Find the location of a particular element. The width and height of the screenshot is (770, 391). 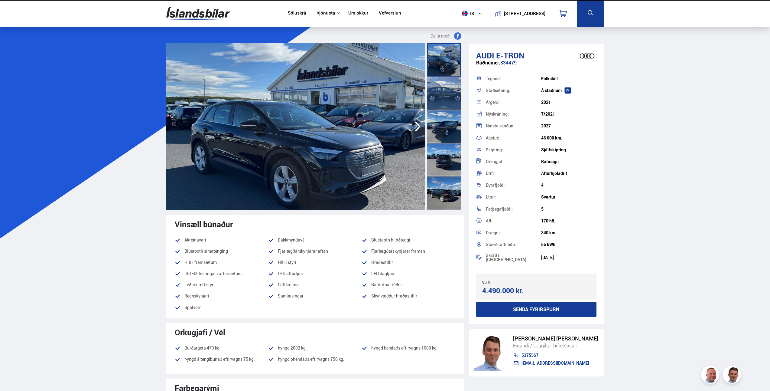

img: svg+xml;base64,PHN2ZyB4bWxucz0iaHR0cDovL3d3dy53My5vcmcvMjAwMC9zdmciIHdpZHRoPSI1MTIiIGhlaWdodD0iNT... is located at coordinates (465, 13).